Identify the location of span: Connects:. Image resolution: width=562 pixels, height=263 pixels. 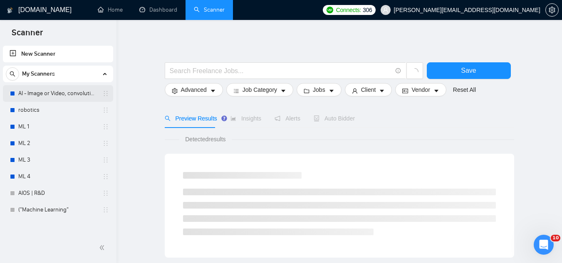
(349, 10).